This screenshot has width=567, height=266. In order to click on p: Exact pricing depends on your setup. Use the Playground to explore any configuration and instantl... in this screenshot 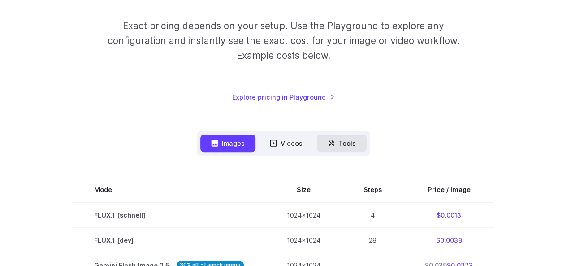, I will do `click(284, 41)`.